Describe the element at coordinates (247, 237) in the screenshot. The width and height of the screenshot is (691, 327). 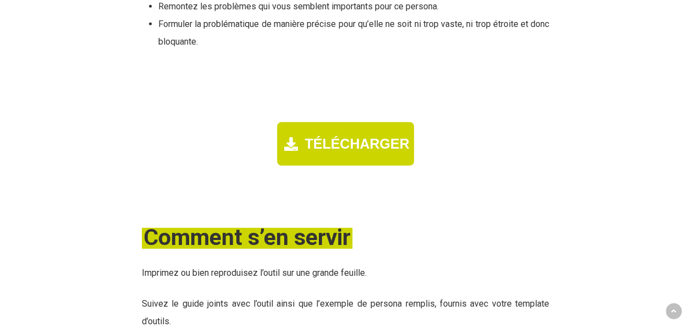
I see `strong: Comment s’en servir` at that location.